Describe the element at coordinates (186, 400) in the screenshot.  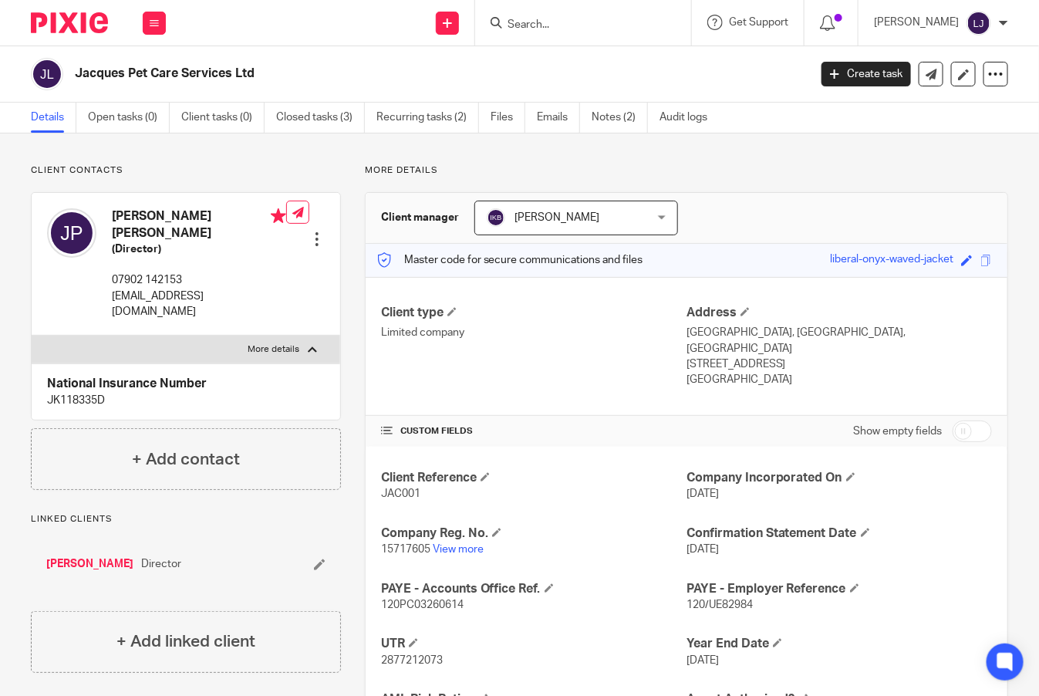
I see `p: JK118335D` at that location.